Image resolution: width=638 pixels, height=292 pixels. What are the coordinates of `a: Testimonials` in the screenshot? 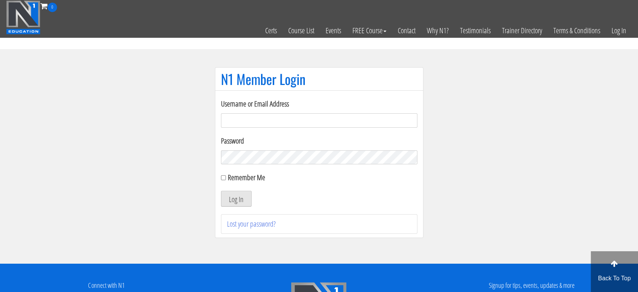 It's located at (475, 31).